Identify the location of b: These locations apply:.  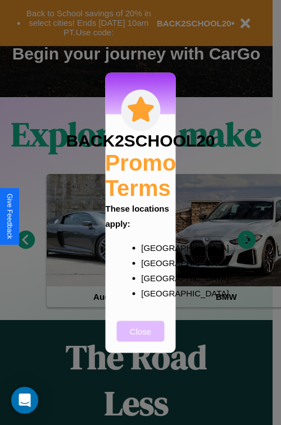
(137, 215).